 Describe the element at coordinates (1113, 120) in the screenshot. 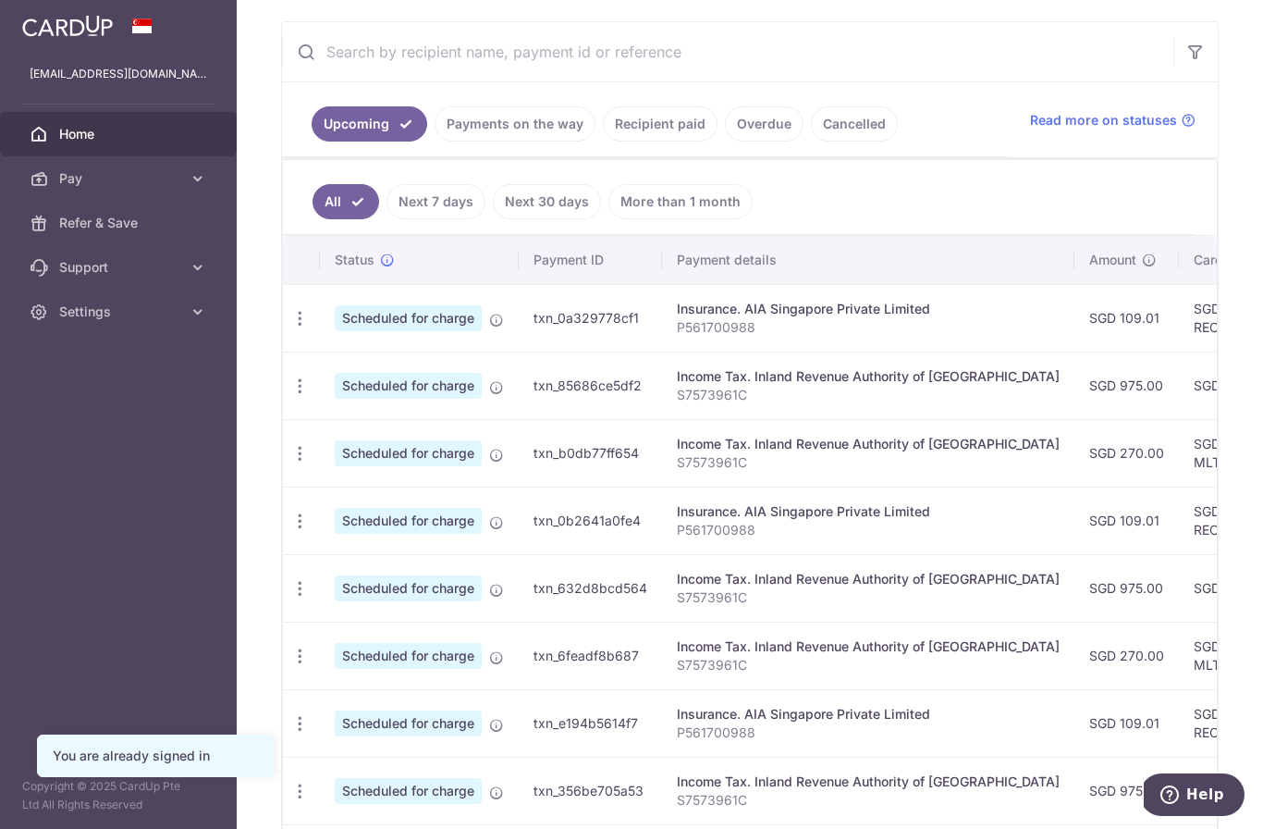

I see `a: Read more on statuses` at that location.